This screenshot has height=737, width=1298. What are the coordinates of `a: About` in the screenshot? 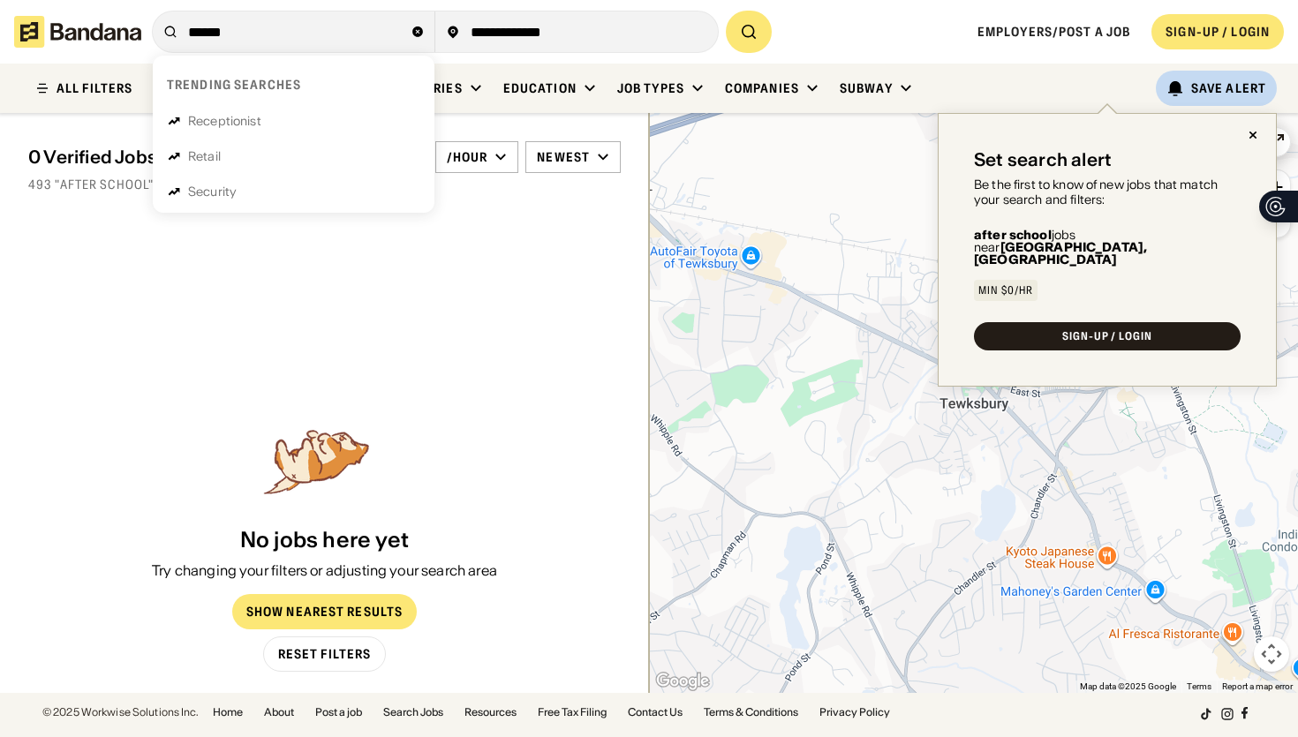 It's located at (279, 712).